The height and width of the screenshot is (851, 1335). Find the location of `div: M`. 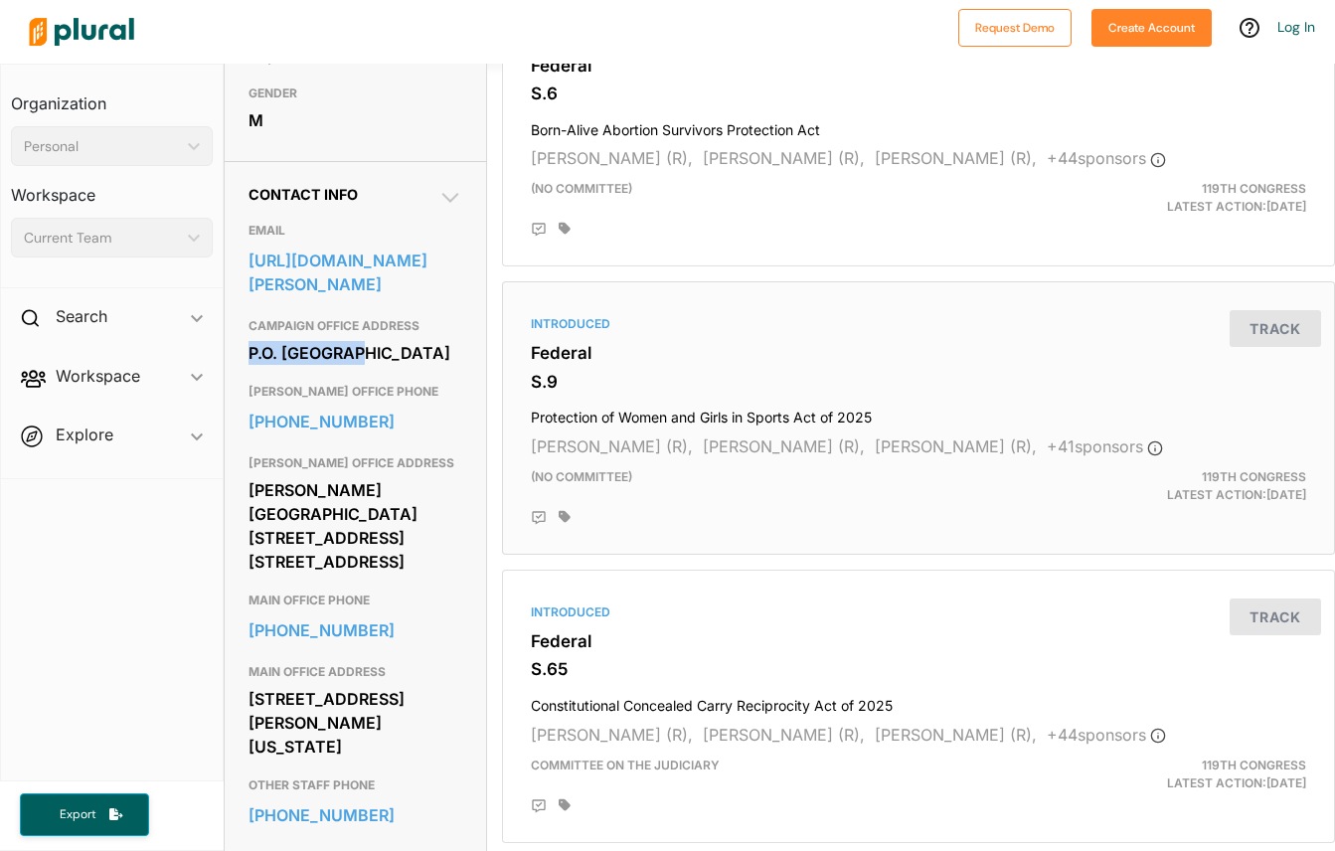

div: M is located at coordinates (355, 120).